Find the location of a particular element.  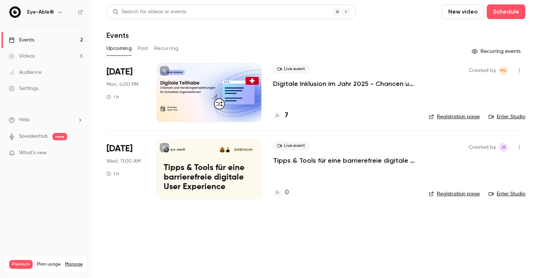

span: MV is located at coordinates (503, 71).